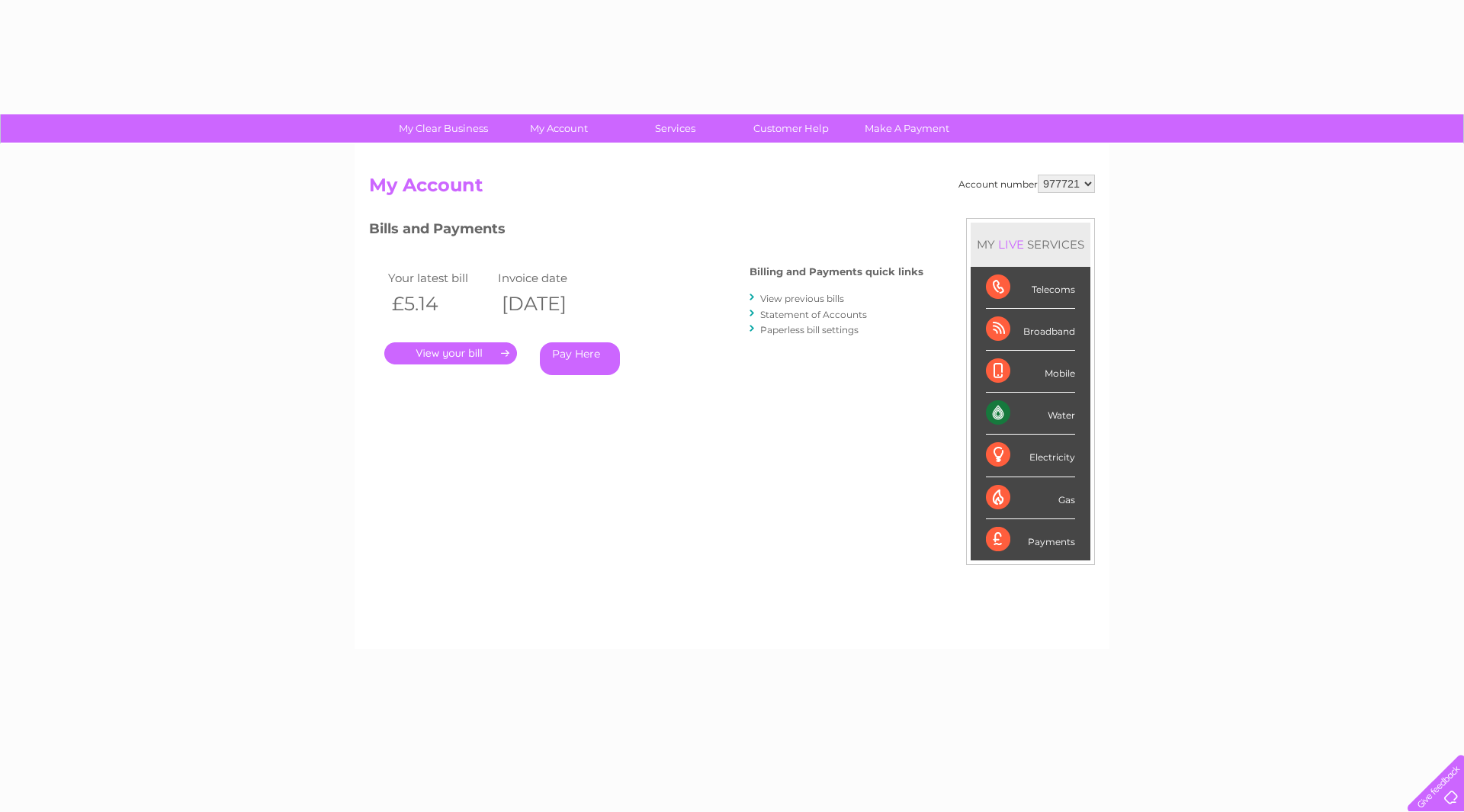 The image size is (1464, 812). Describe the element at coordinates (674, 128) in the screenshot. I see `a: Services` at that location.